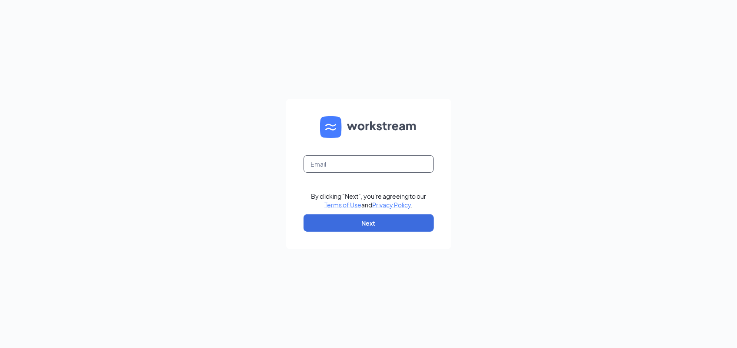 Image resolution: width=737 pixels, height=348 pixels. I want to click on a: Terms of Use, so click(343, 205).